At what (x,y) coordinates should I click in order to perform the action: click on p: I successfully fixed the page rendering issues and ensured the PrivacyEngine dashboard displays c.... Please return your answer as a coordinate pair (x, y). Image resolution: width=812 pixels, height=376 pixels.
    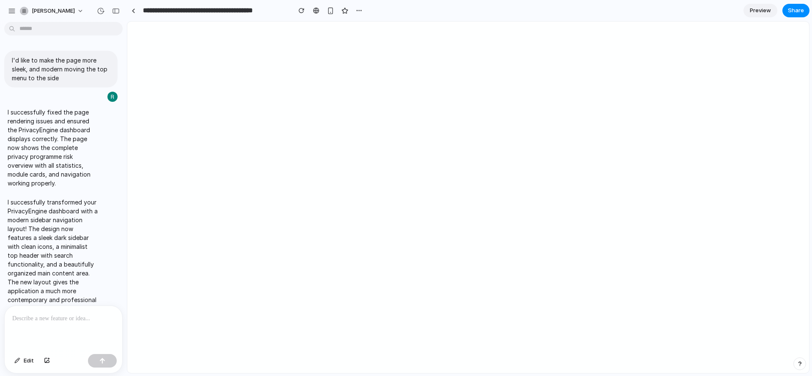
    Looking at the image, I should click on (53, 148).